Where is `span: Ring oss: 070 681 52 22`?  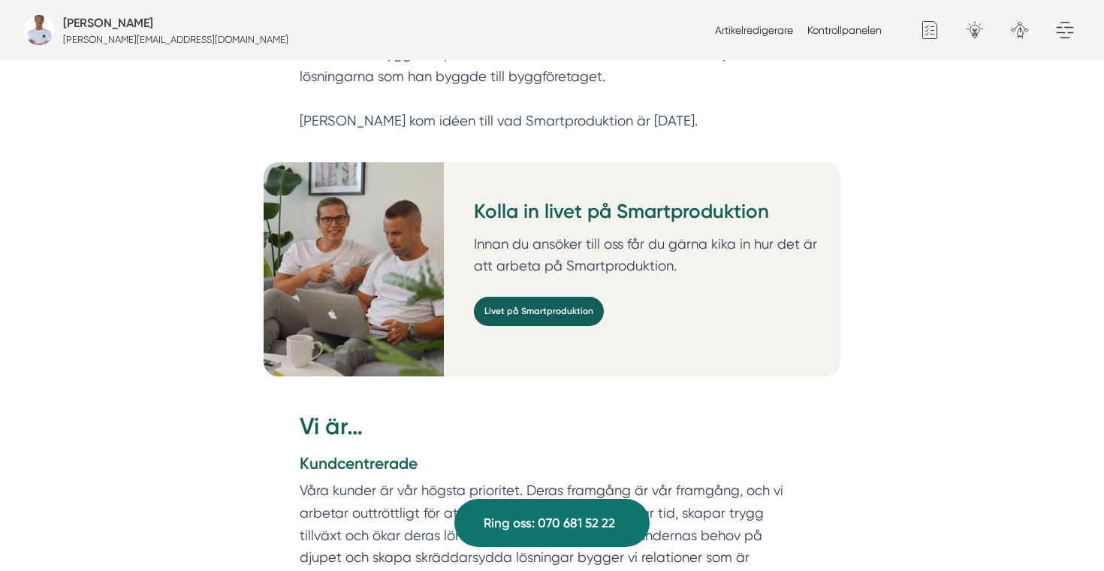
span: Ring oss: 070 681 52 22 is located at coordinates (549, 523).